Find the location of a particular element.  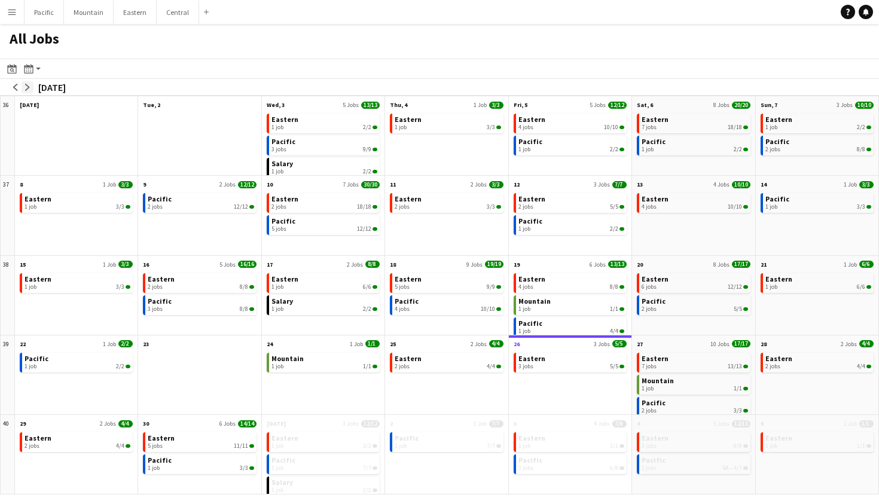

a: Pacific3 jobs9/9 is located at coordinates (324, 144).